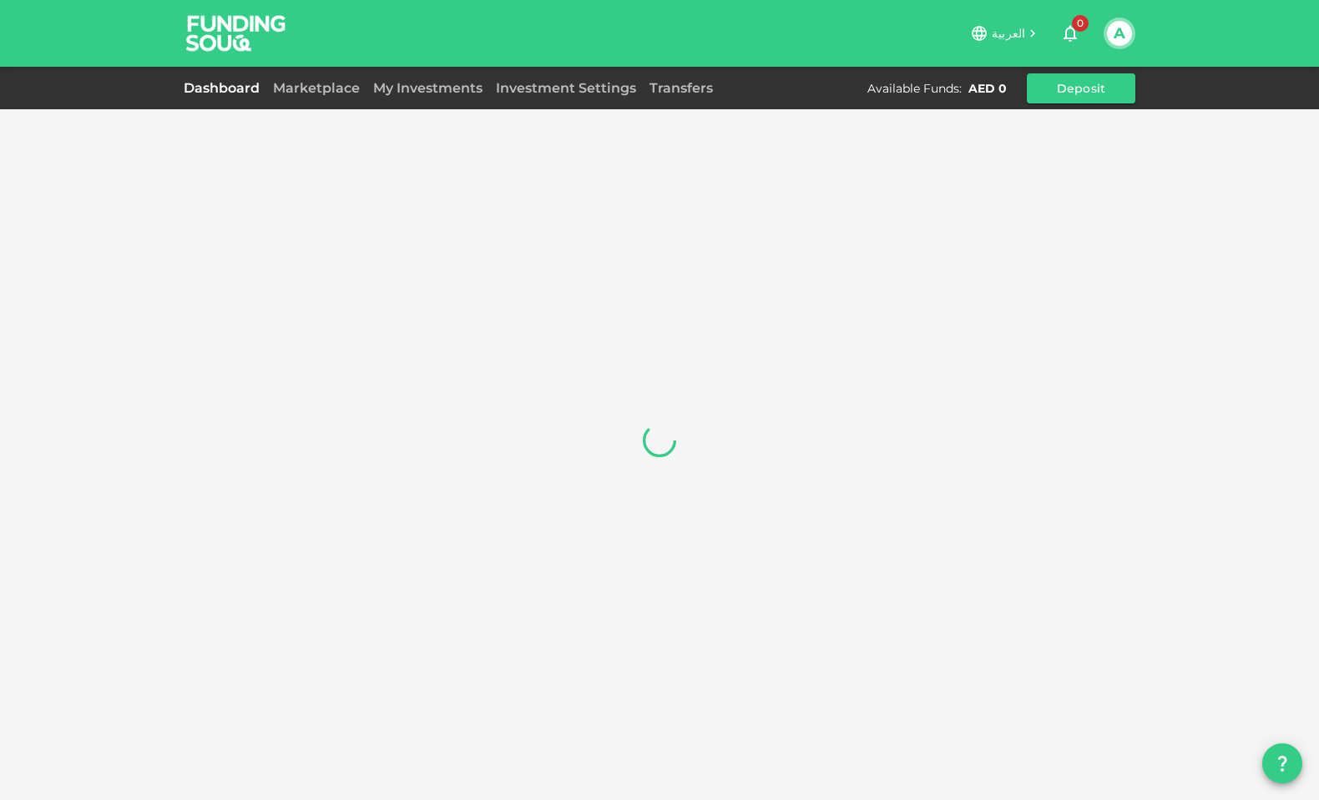 Image resolution: width=1319 pixels, height=800 pixels. Describe the element at coordinates (225, 88) in the screenshot. I see `a: Dashboard` at that location.